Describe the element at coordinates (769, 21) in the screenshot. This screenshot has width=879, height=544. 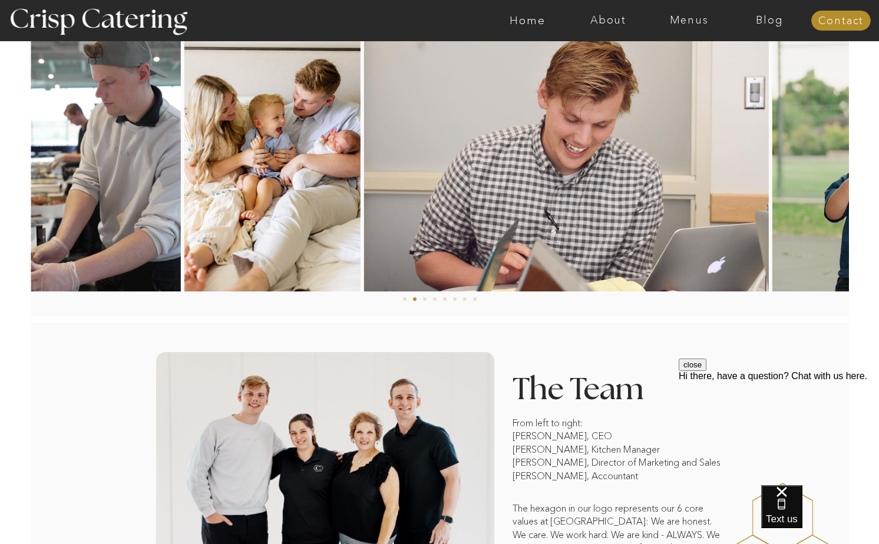
I see `nav: Blog` at that location.